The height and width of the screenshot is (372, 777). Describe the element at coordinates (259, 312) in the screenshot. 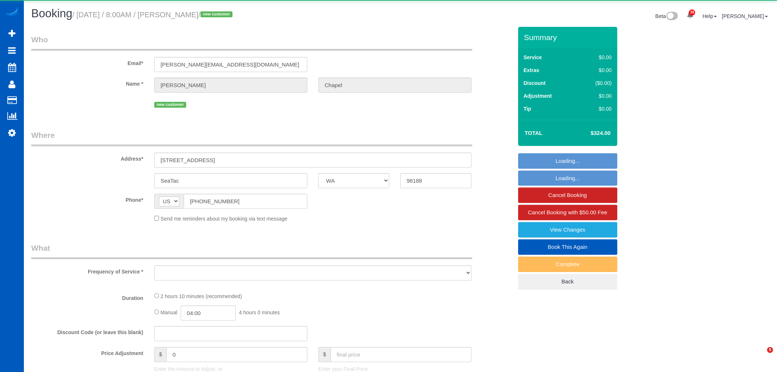

I see `span: 4 hours 0 minutes` at that location.